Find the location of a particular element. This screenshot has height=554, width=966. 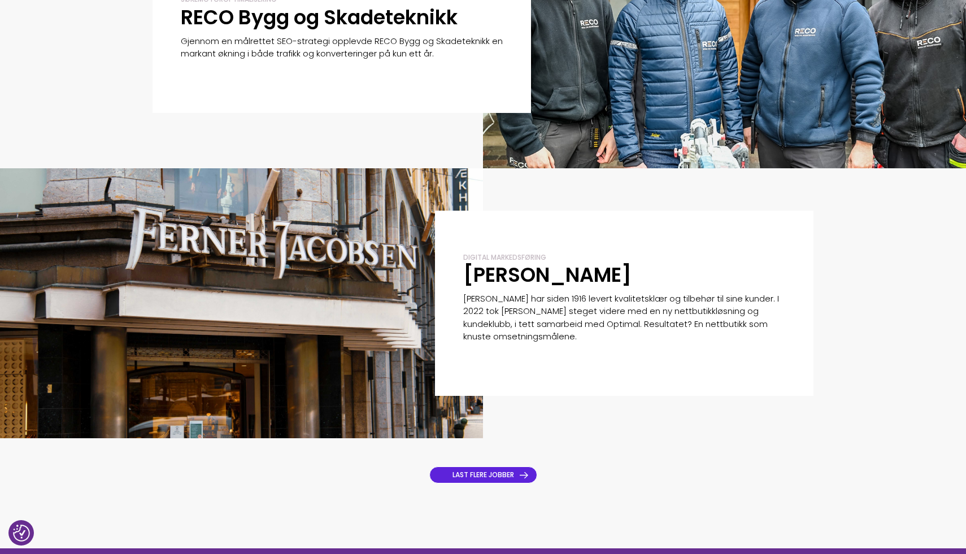

div: Digital markedsføring is located at coordinates (624, 258).